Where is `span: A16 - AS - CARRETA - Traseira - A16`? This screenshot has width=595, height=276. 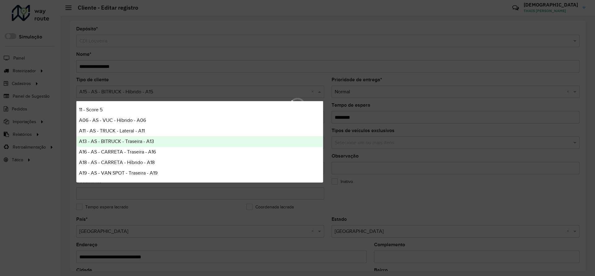
span: A16 - AS - CARRETA - Traseira - A16 is located at coordinates (117, 152).